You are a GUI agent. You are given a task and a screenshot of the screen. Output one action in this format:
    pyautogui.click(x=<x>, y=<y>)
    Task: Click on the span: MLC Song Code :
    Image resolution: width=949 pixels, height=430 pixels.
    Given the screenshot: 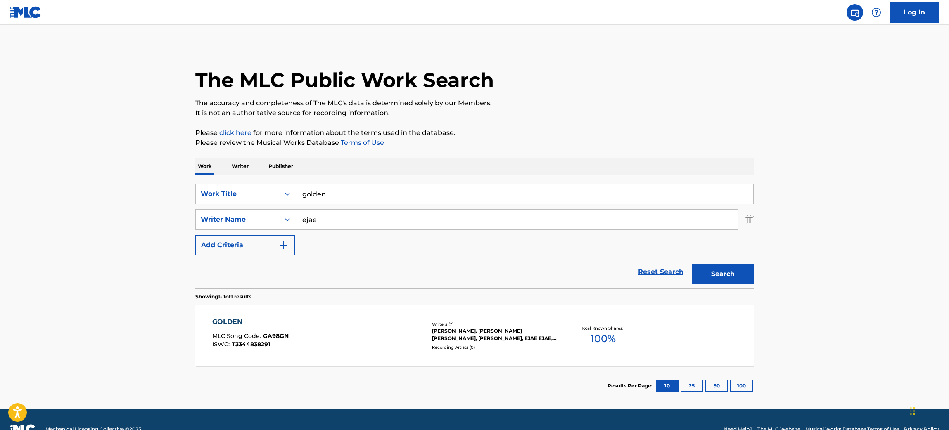 What is the action you would take?
    pyautogui.click(x=237, y=336)
    